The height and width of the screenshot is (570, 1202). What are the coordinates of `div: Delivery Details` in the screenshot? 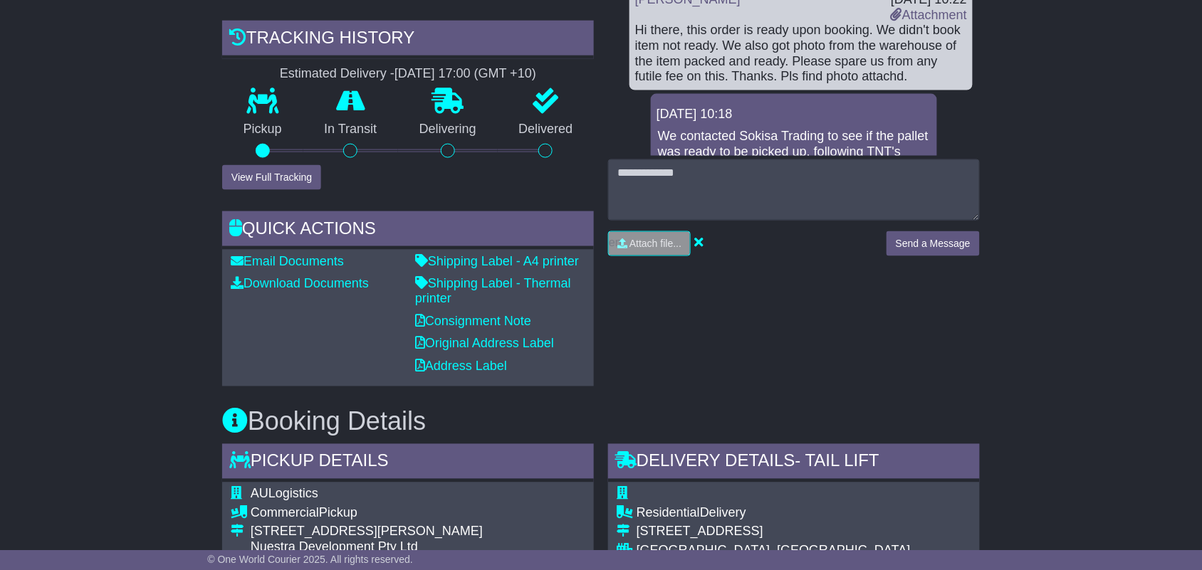 It's located at (794, 463).